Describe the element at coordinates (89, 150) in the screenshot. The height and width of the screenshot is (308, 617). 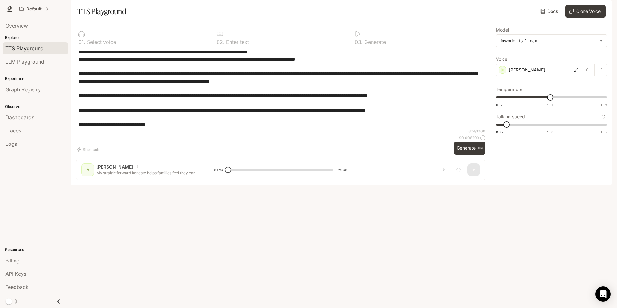
I see `button: Shortcuts` at that location.